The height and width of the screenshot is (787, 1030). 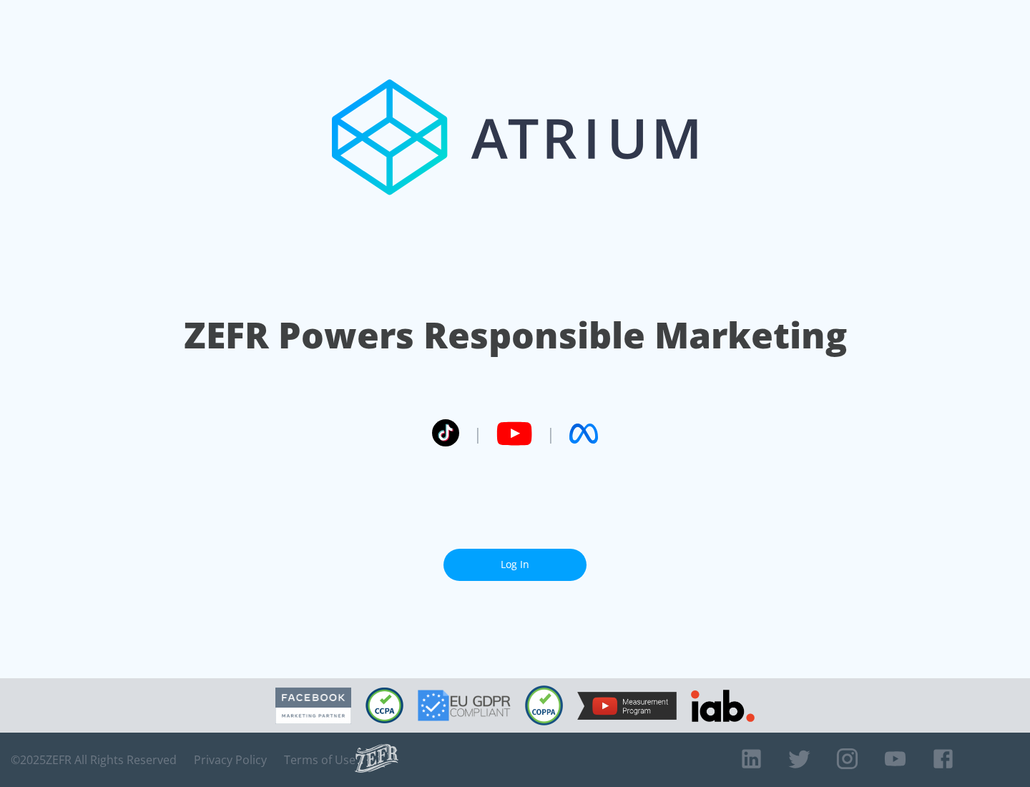 I want to click on a: Privacy Policy, so click(x=230, y=760).